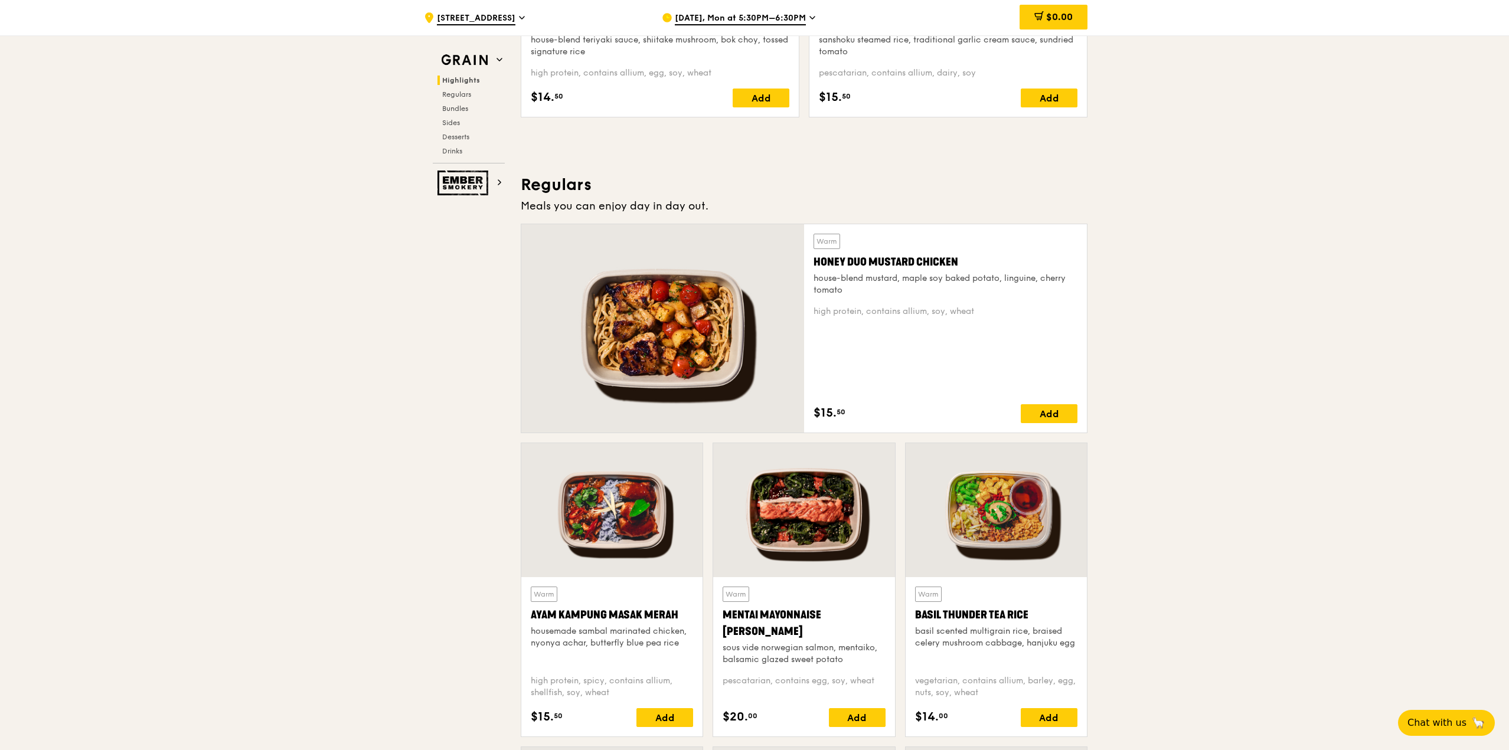 Image resolution: width=1509 pixels, height=750 pixels. I want to click on span: Regulars, so click(456, 94).